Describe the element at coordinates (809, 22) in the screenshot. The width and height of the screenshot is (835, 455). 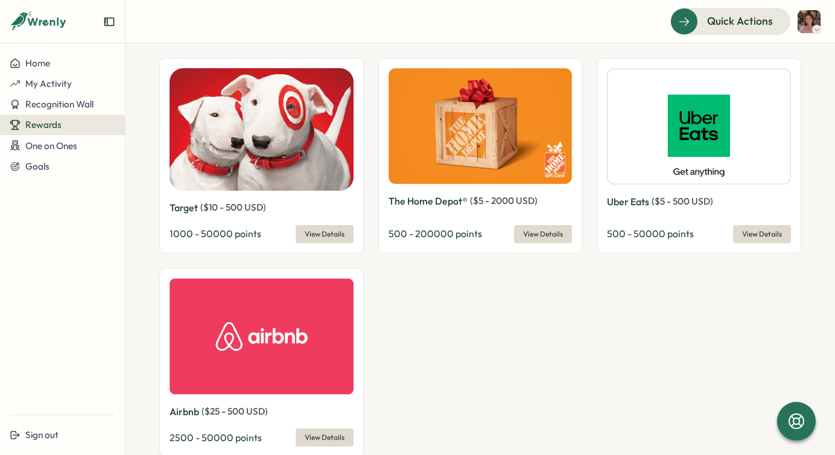
I see `button: Shreya Chatterjee` at that location.